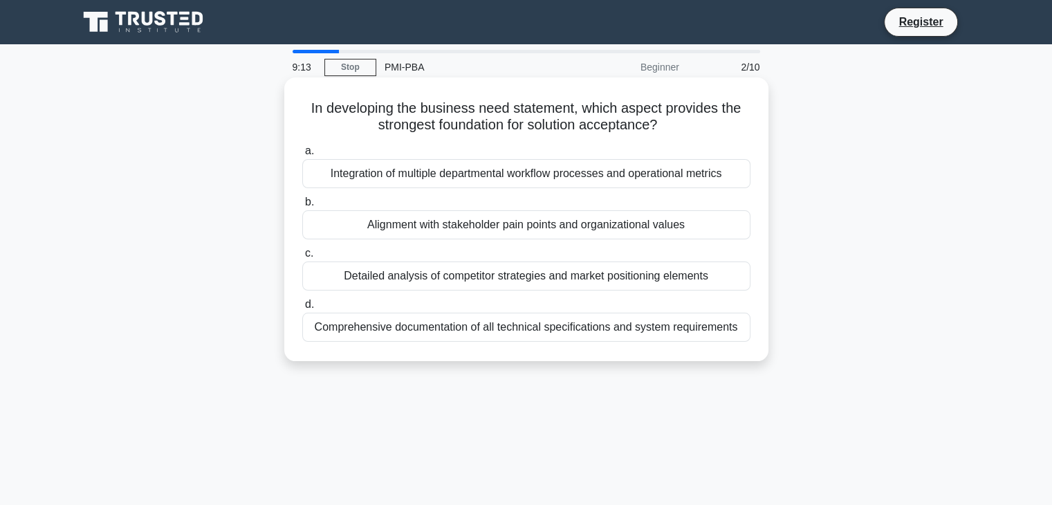 The width and height of the screenshot is (1052, 505). I want to click on div: Comprehensive documentation of all technical specifications and system requirements, so click(526, 327).